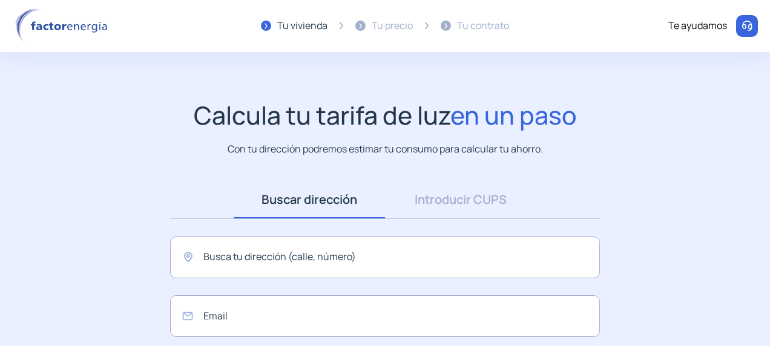 The height and width of the screenshot is (346, 770). What do you see at coordinates (385, 115) in the screenshot?
I see `h1: Calcula tu tarifa de luz` at bounding box center [385, 115].